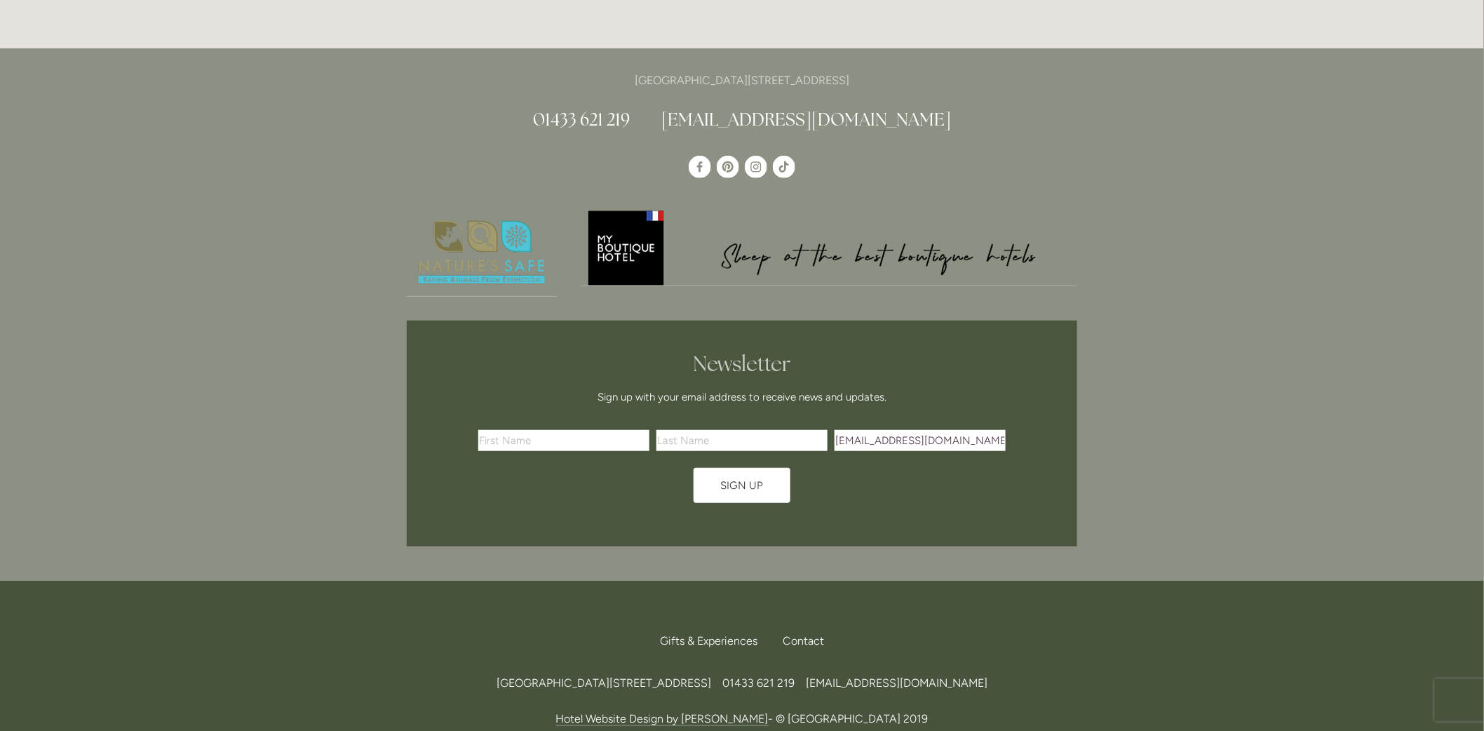 The image size is (1484, 731). I want to click on a: My Boutique Hotel - Logo, so click(829, 248).